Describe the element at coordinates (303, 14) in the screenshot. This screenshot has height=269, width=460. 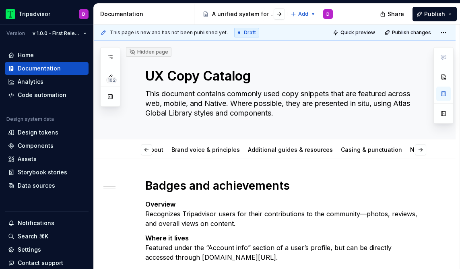
I see `span: Add` at that location.